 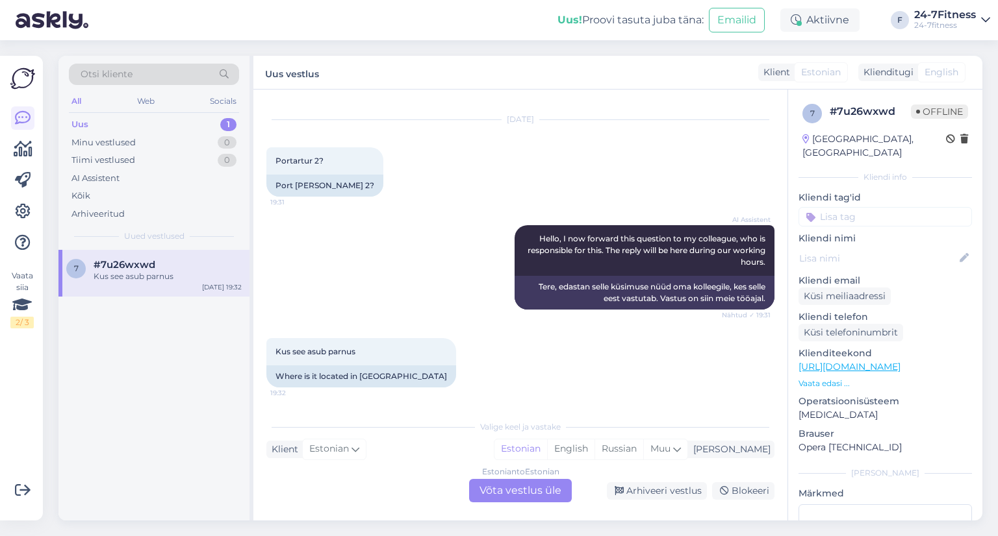 What do you see at coordinates (746, 315) in the screenshot?
I see `span: Nähtud ✓ 19:31` at bounding box center [746, 315].